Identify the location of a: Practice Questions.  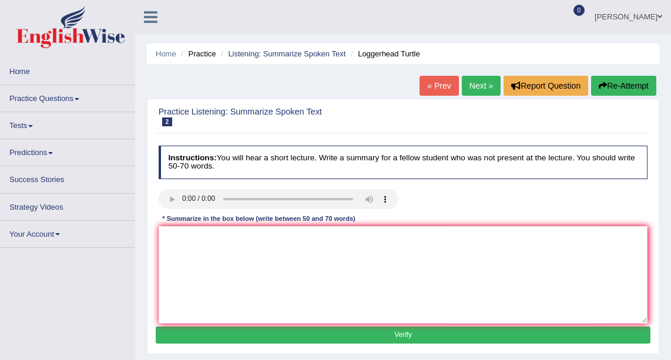
(68, 96).